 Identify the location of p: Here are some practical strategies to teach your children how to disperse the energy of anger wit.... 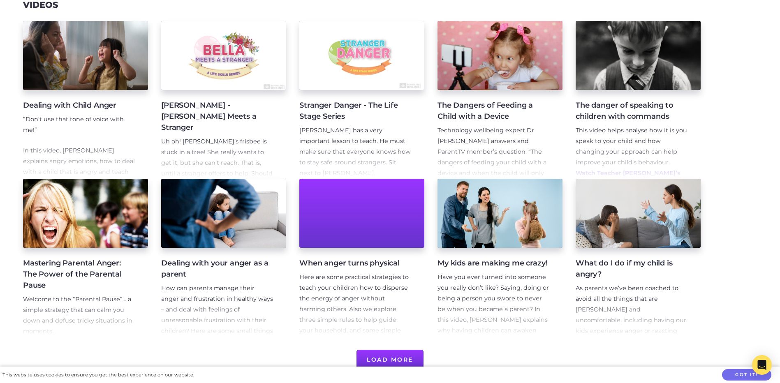
(355, 320).